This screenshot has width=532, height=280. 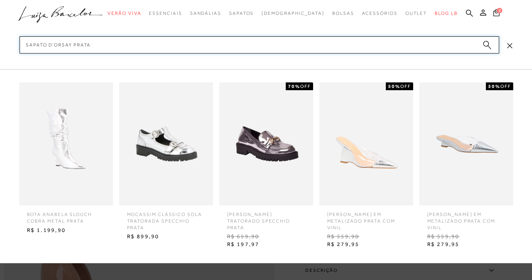 What do you see at coordinates (124, 13) in the screenshot?
I see `span: Verão Viva` at bounding box center [124, 13].